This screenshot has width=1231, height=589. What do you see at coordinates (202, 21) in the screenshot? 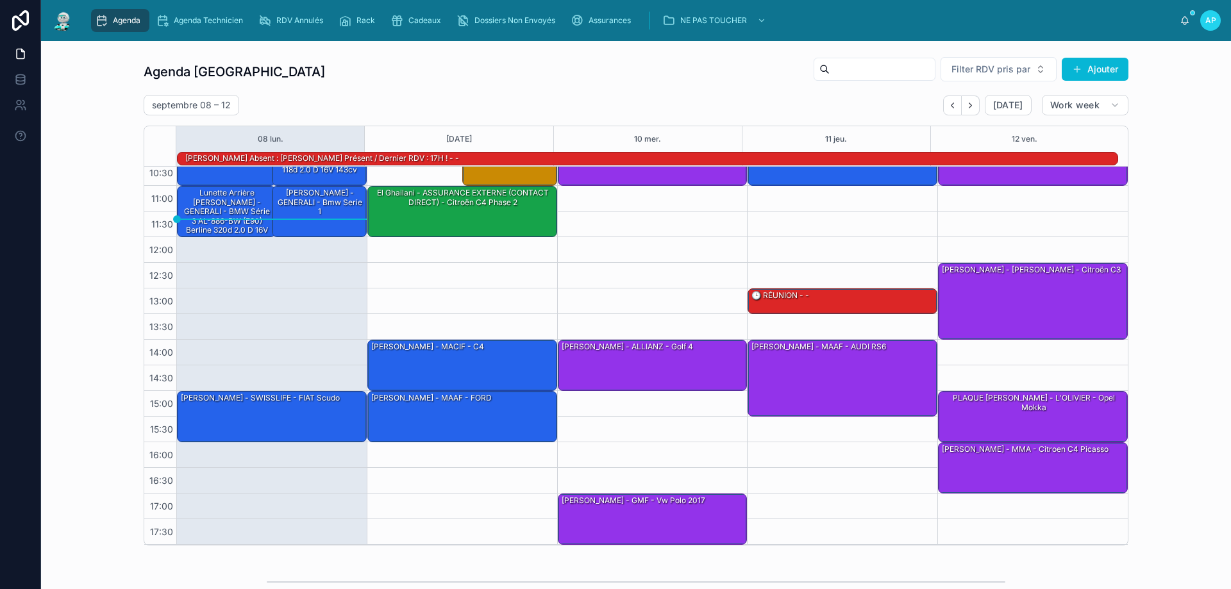
I see `a: Agenda Technicien` at bounding box center [202, 21].